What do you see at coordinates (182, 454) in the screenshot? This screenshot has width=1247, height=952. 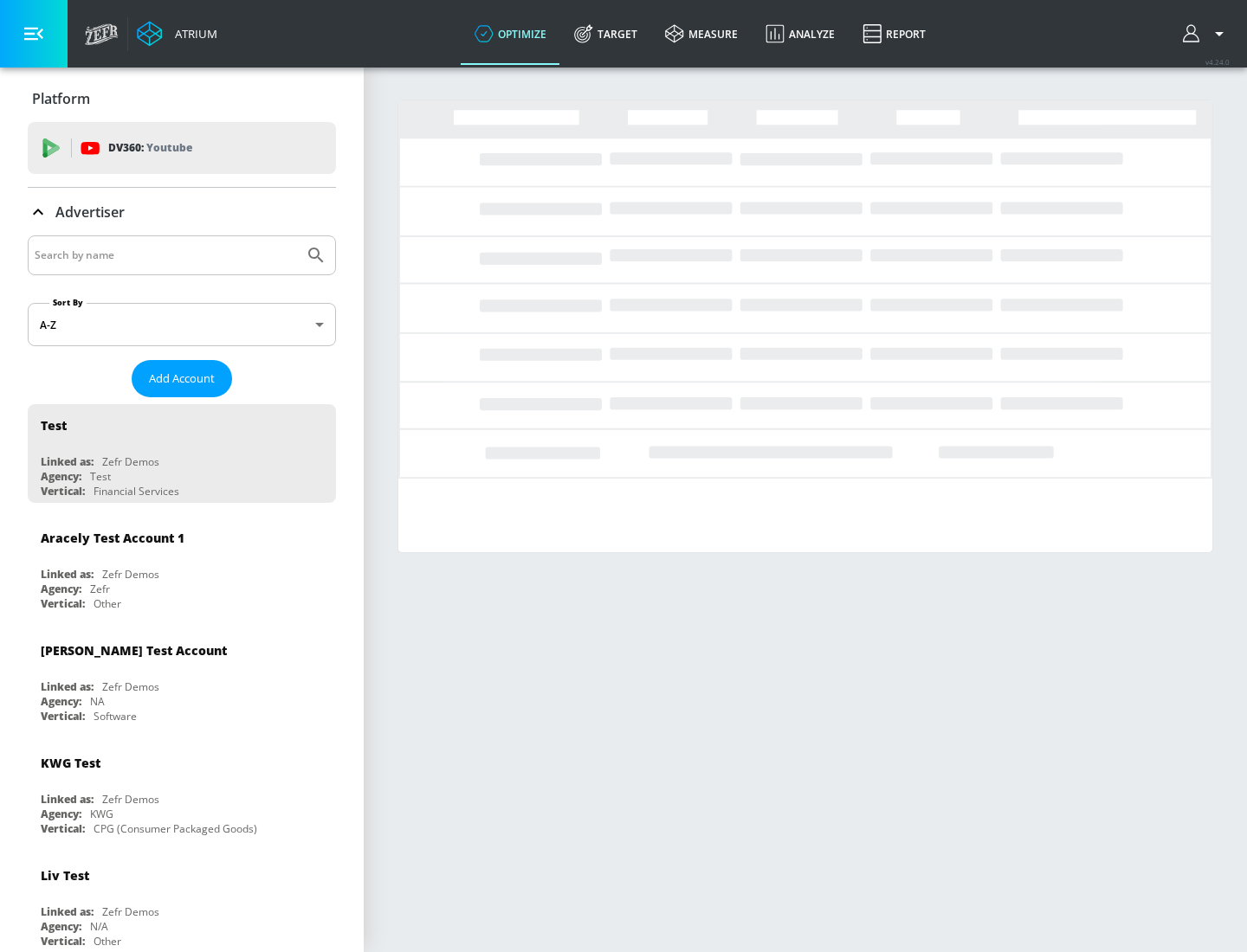 I see `div: TestLinked as:Zefr DemosAgency:TestVertical:Financial Services` at bounding box center [182, 454].